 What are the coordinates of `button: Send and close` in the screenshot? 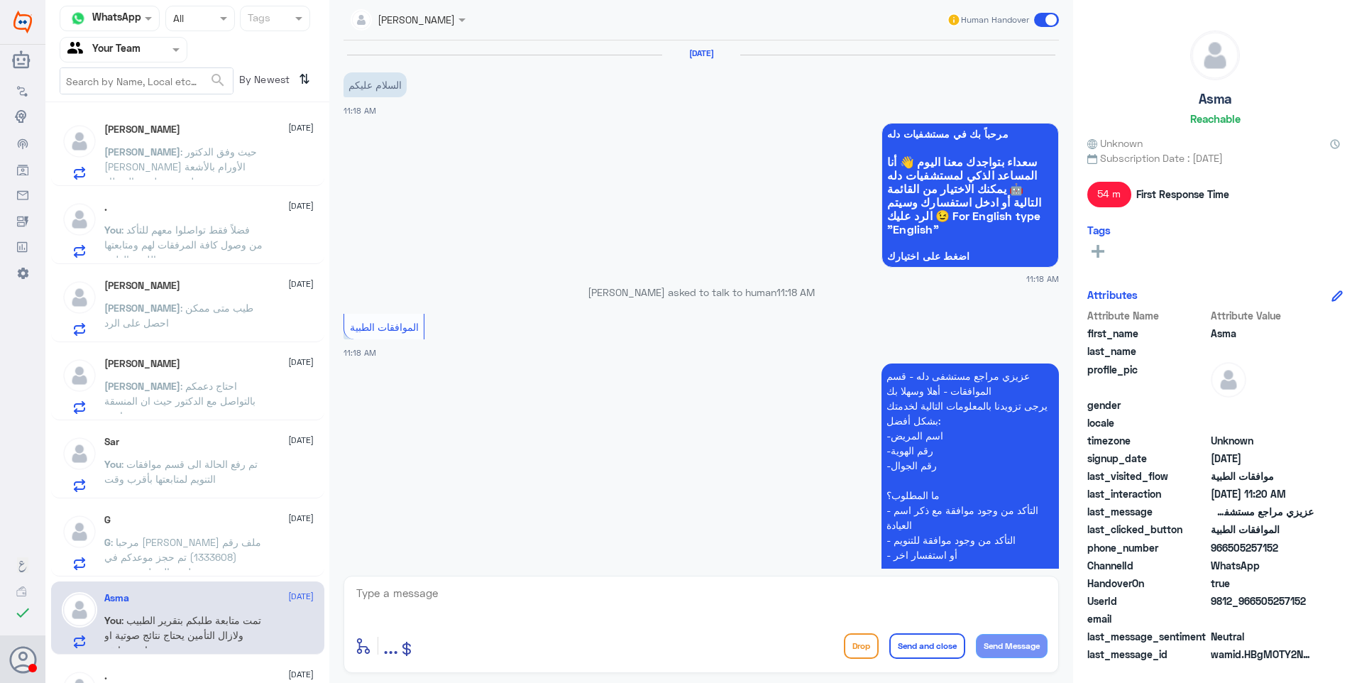 It's located at (927, 646).